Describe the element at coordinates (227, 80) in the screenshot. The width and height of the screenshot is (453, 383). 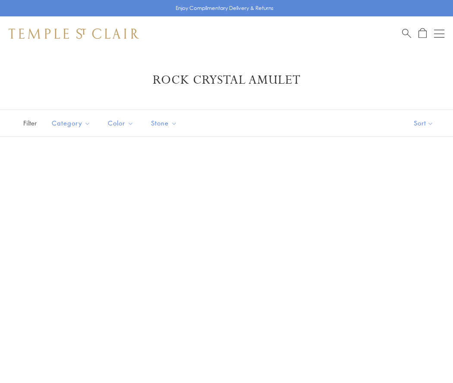
I see `h1: Rock Crystal Amulet` at that location.